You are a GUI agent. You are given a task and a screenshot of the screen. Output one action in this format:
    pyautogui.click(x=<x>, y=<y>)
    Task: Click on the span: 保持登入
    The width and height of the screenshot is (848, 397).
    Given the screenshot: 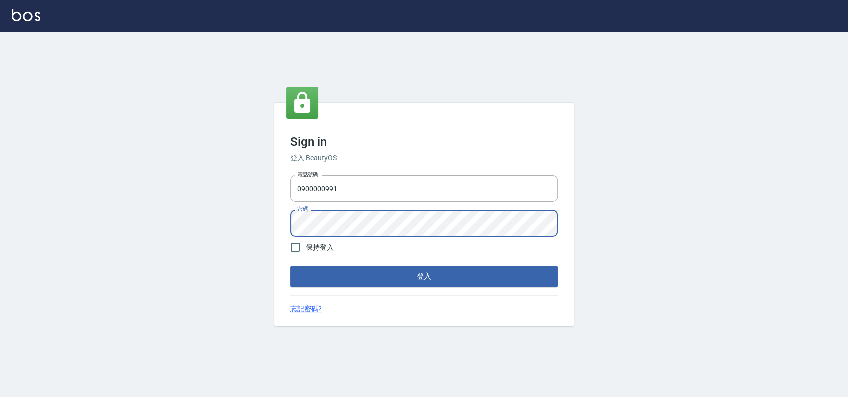 What is the action you would take?
    pyautogui.click(x=320, y=248)
    